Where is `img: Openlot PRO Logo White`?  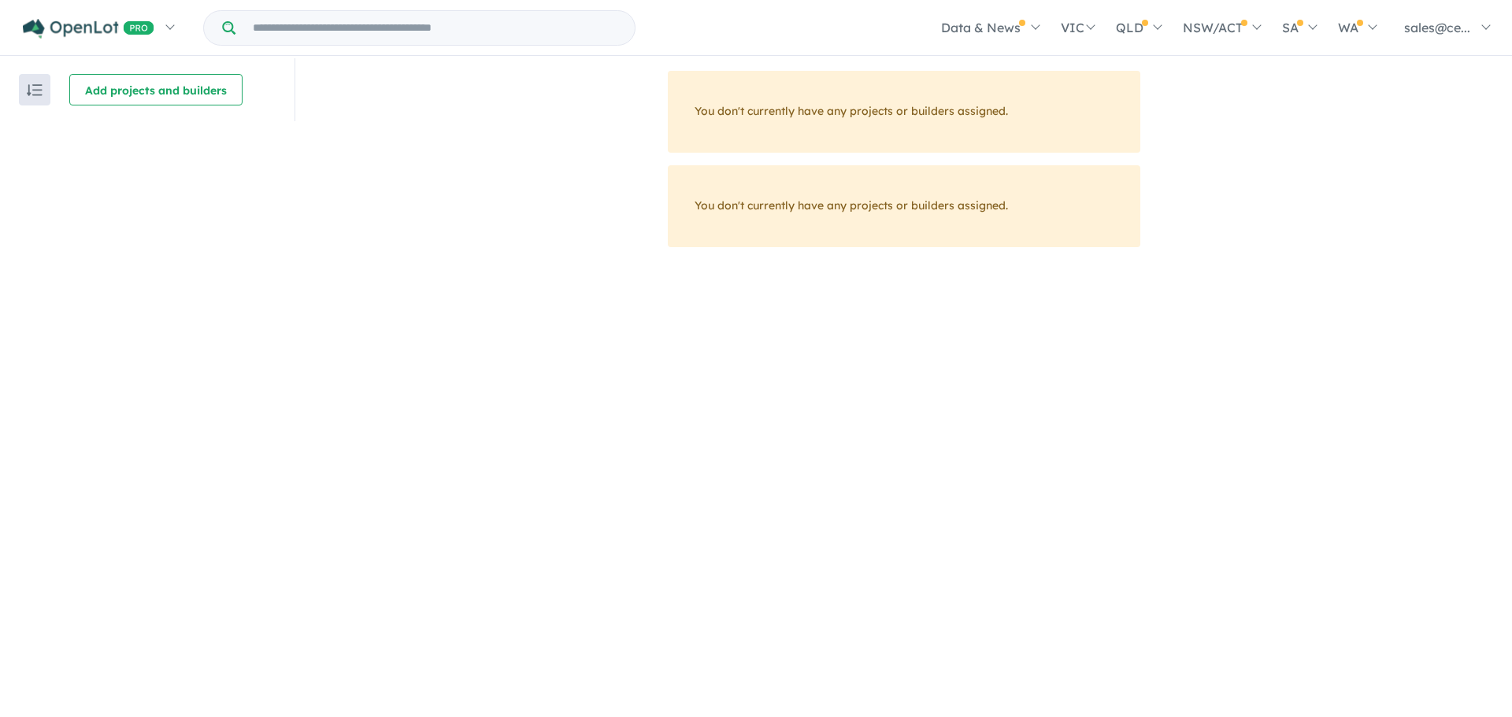
img: Openlot PRO Logo White is located at coordinates (88, 28).